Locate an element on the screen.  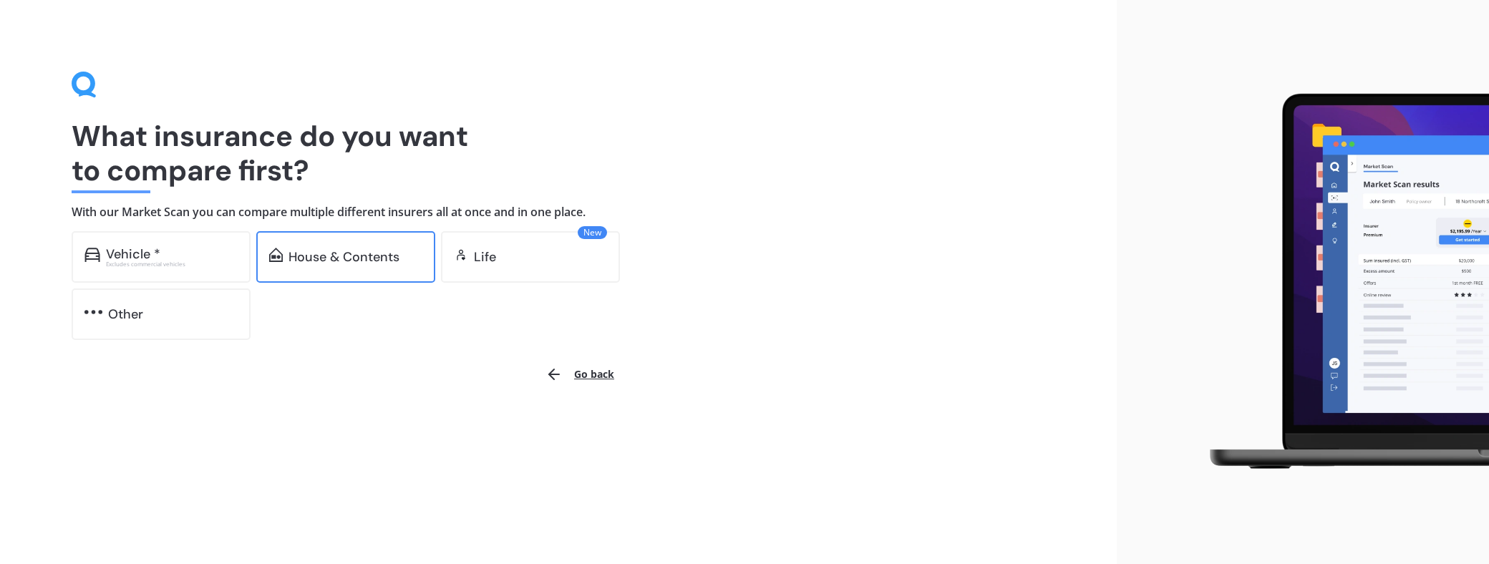
h1: What insurance do you want to compare first? is located at coordinates (559, 153).